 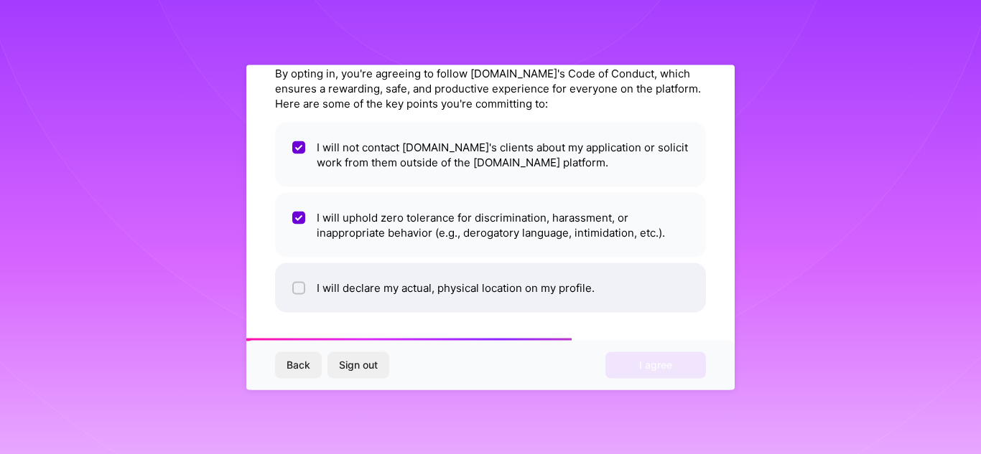 I want to click on span: Back, so click(x=298, y=365).